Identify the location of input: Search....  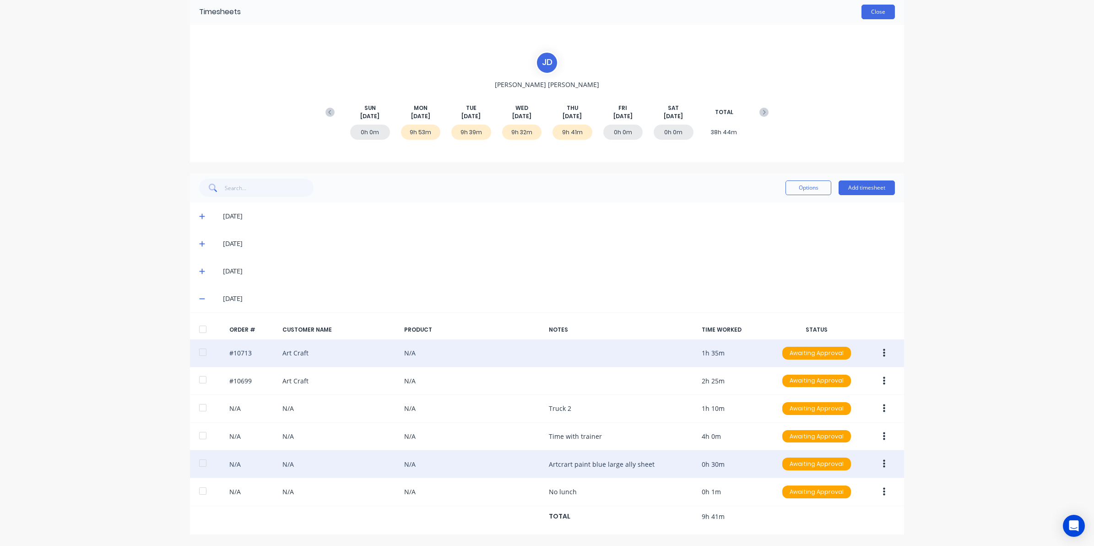
(269, 188).